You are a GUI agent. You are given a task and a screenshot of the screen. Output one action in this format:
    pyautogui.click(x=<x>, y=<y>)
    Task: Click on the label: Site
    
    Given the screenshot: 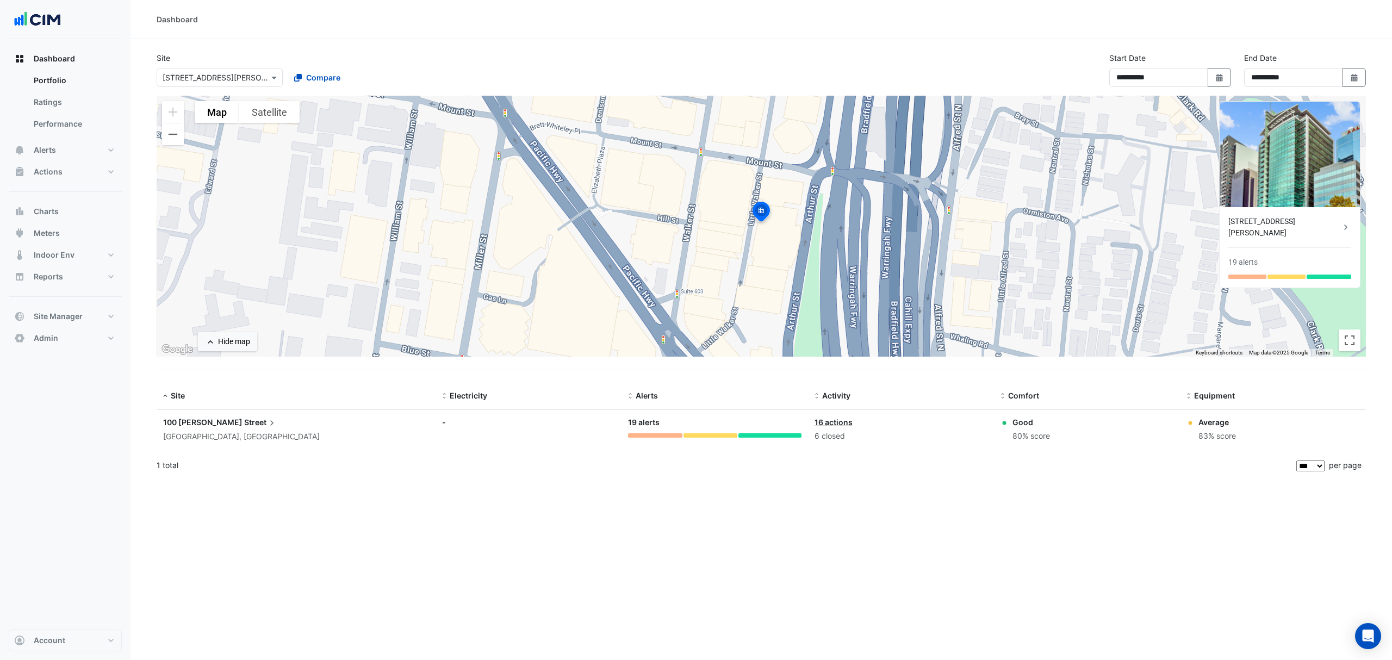 What is the action you would take?
    pyautogui.click(x=163, y=58)
    